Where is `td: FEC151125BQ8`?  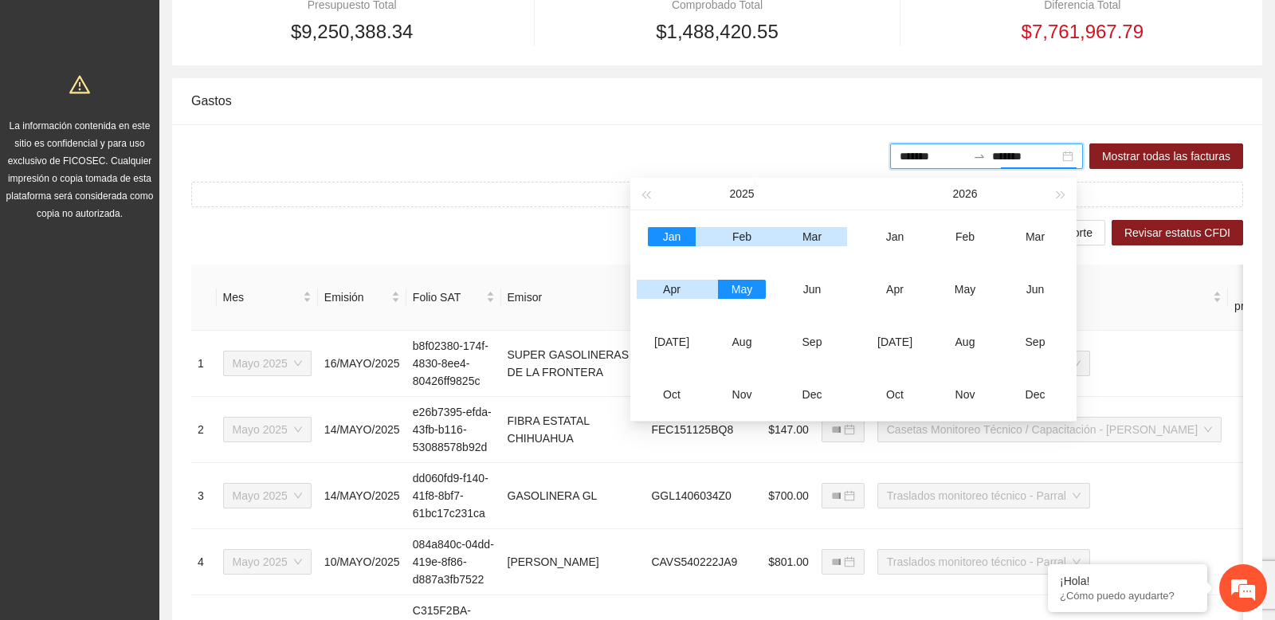
td: FEC151125BQ8 is located at coordinates (695, 430).